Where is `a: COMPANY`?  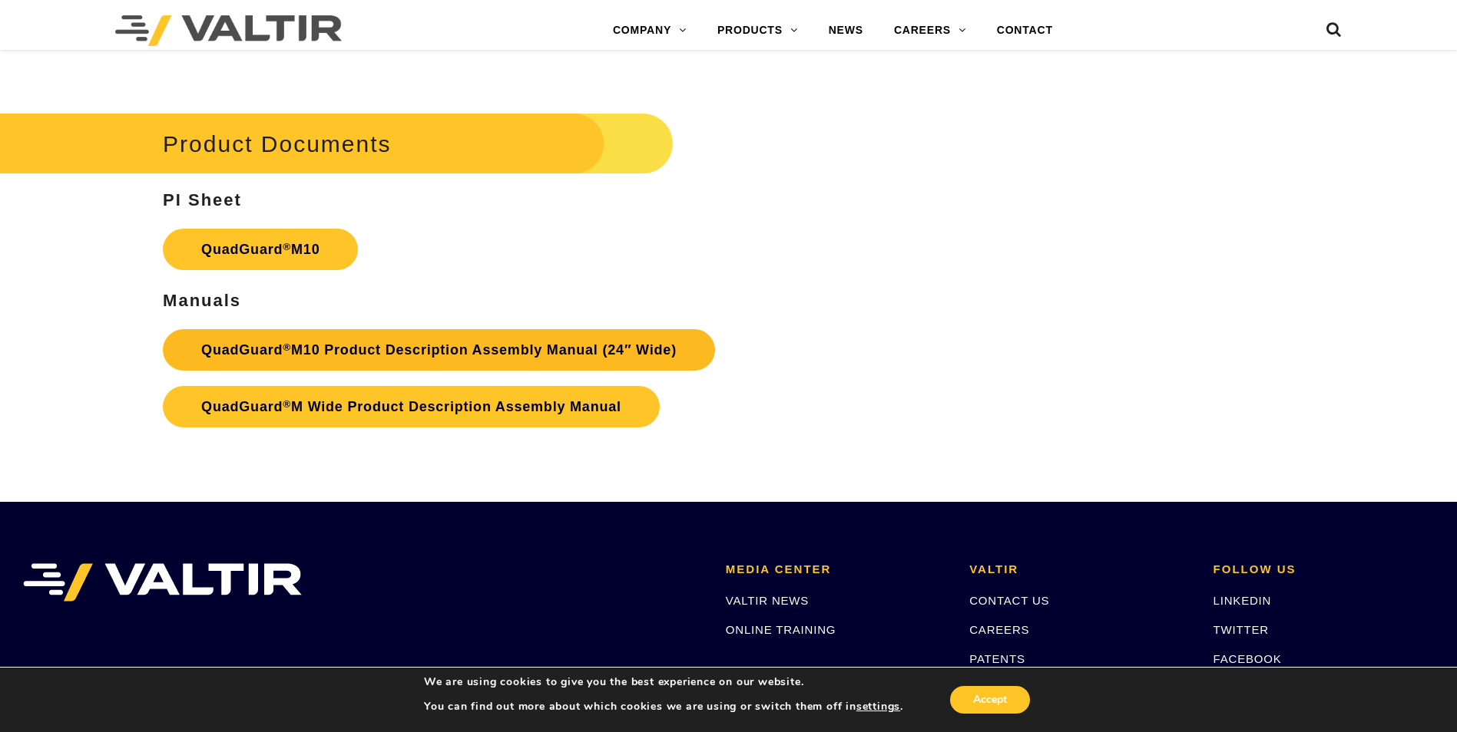 a: COMPANY is located at coordinates (650, 31).